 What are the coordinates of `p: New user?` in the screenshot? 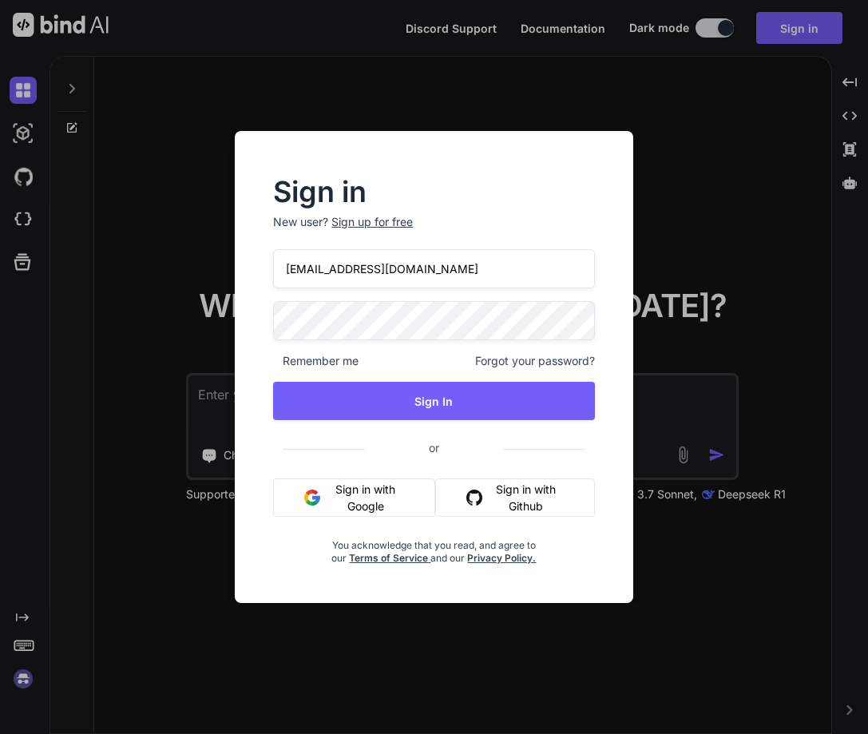 It's located at (434, 232).